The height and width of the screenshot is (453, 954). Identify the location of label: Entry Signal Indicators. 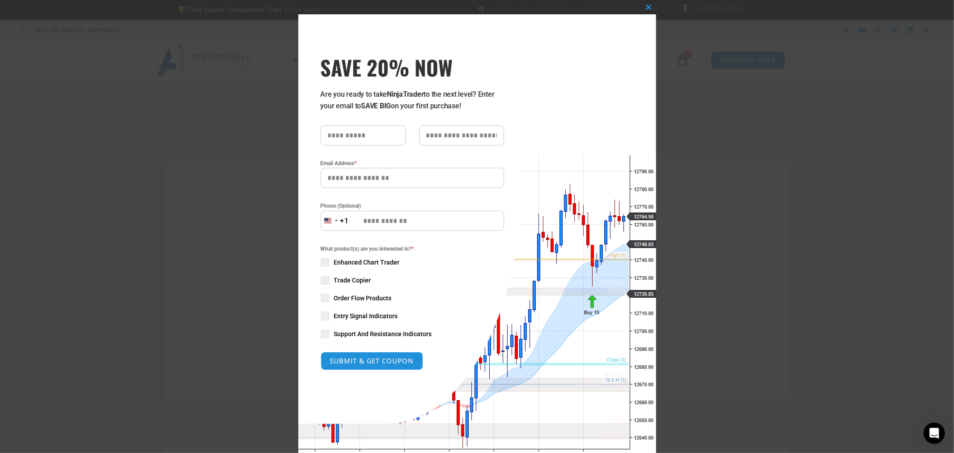
(412, 316).